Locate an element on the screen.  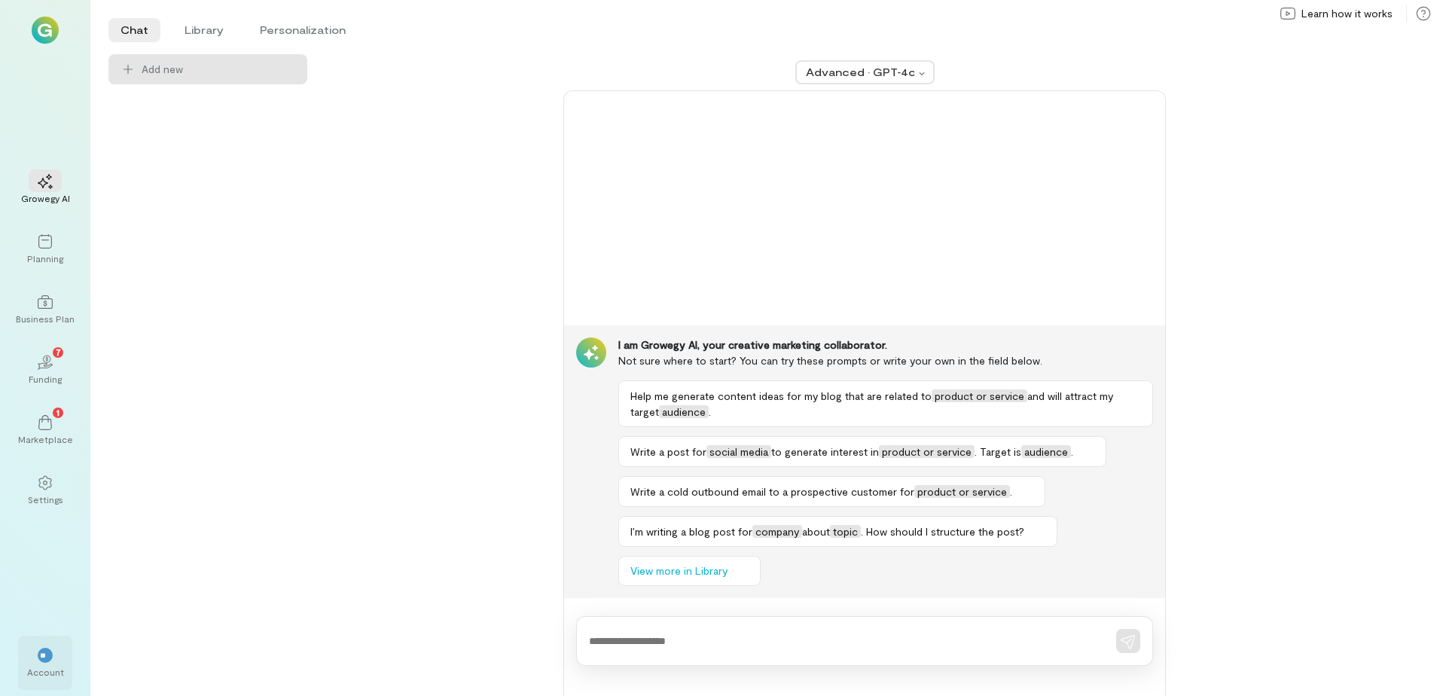
span: 1 is located at coordinates (58, 412).